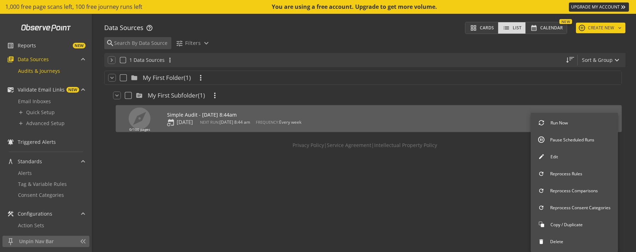  What do you see at coordinates (574, 225) in the screenshot?
I see `button: Copy / Duplicate` at bounding box center [574, 225].